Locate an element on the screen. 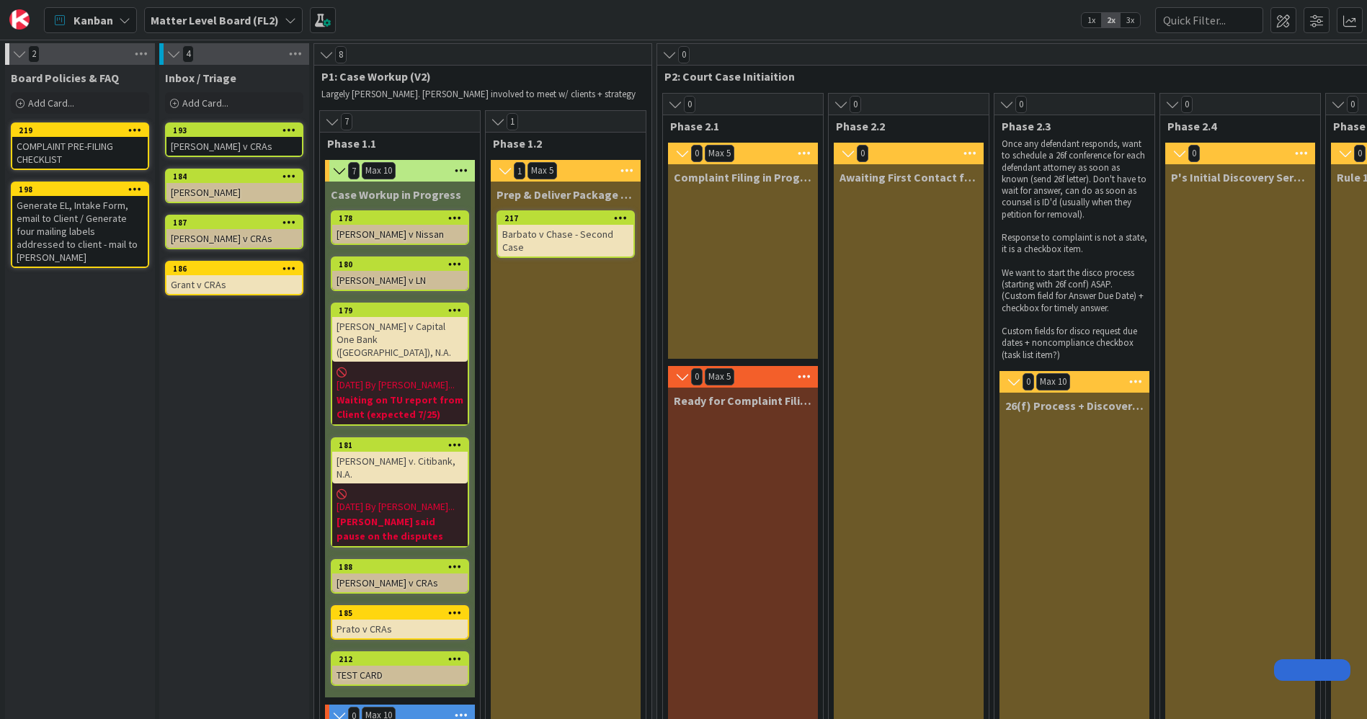 Image resolution: width=1367 pixels, height=719 pixels. a: 219COMPLAINT PRE-FILING CHECKLIST is located at coordinates (80, 146).